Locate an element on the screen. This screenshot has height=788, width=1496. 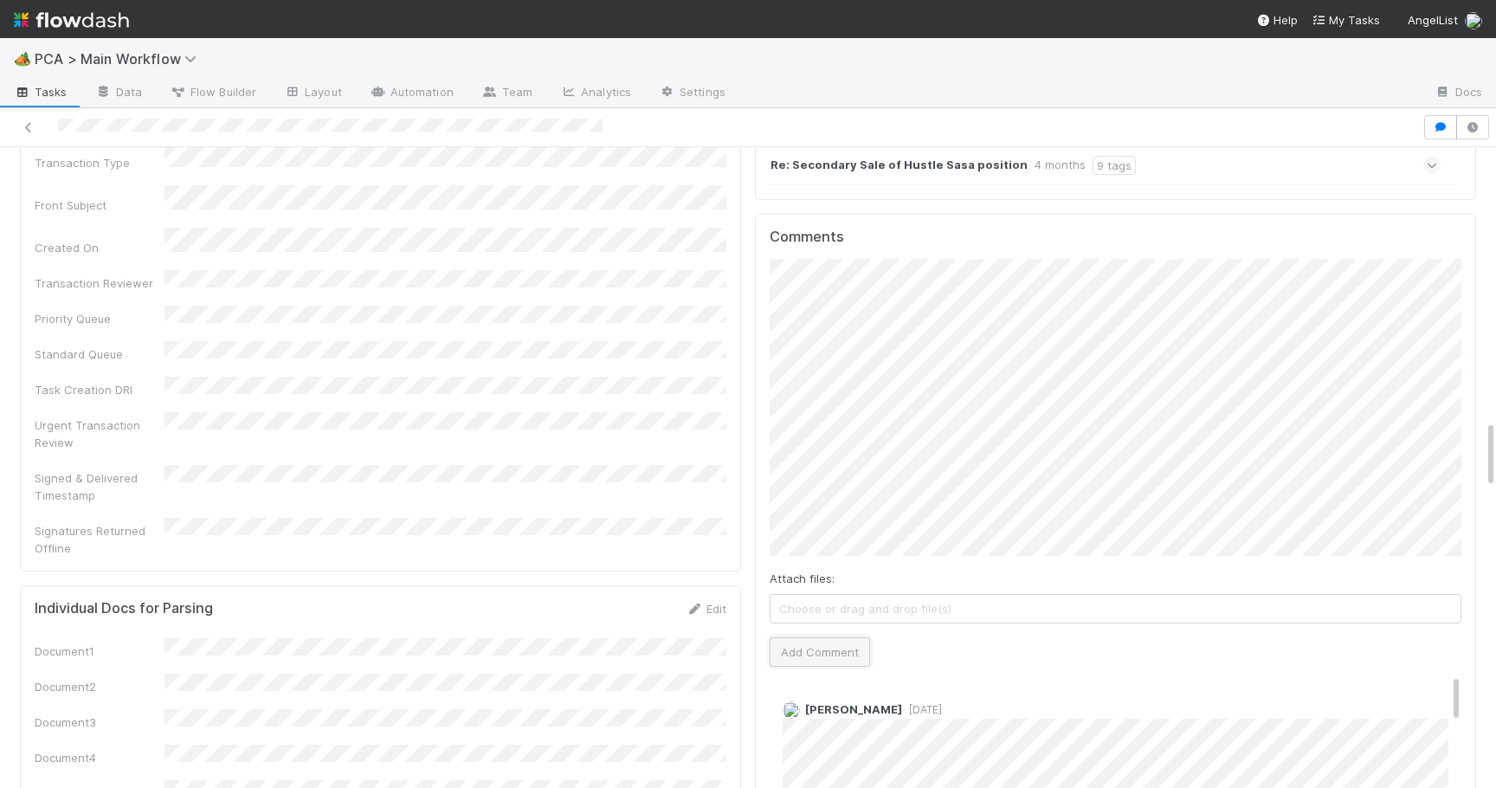
a: Analytics is located at coordinates (595, 93).